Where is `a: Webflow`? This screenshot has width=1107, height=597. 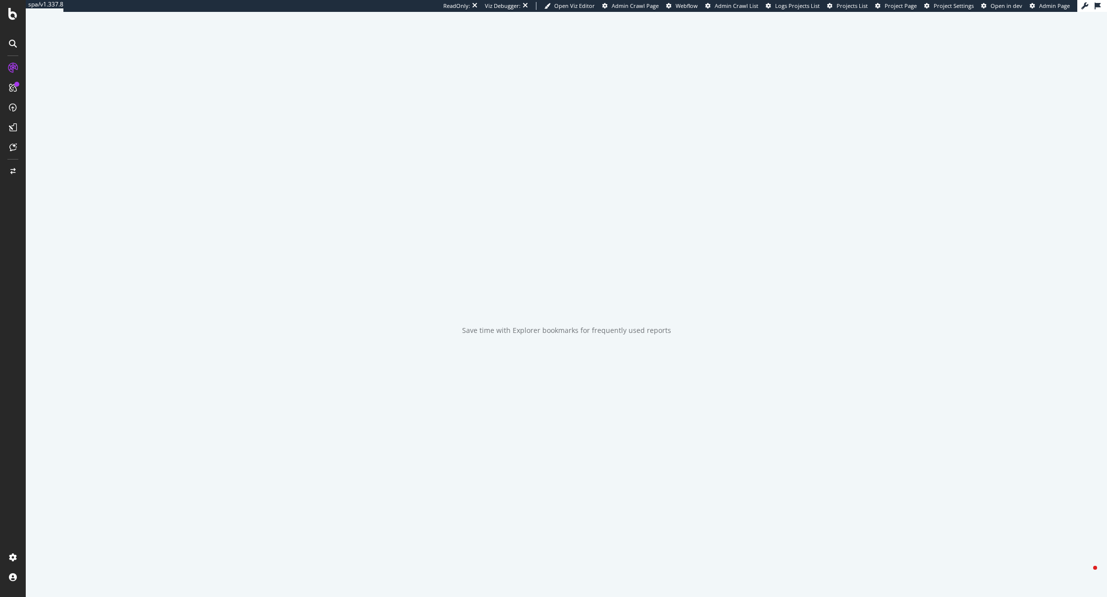
a: Webflow is located at coordinates (682, 6).